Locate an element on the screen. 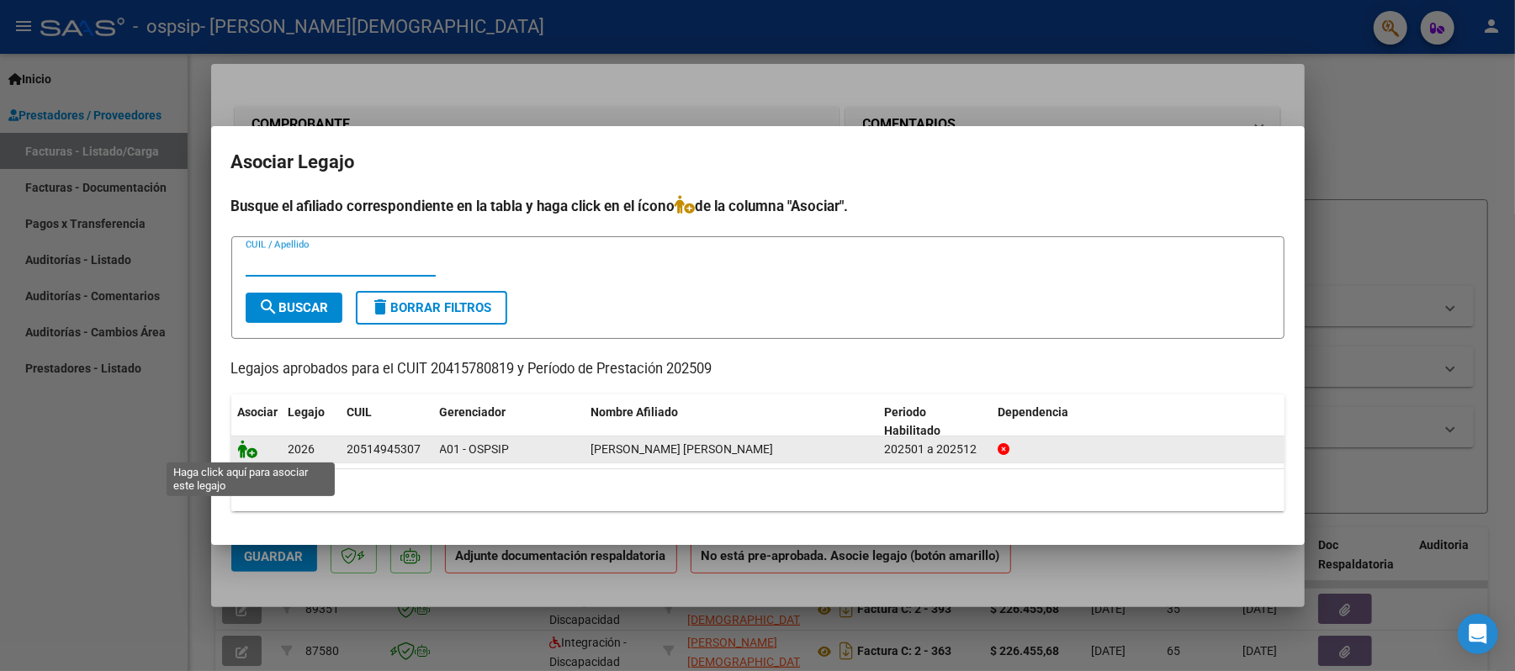 The height and width of the screenshot is (671, 1515). span: Borrar Filtros is located at coordinates (432, 308).